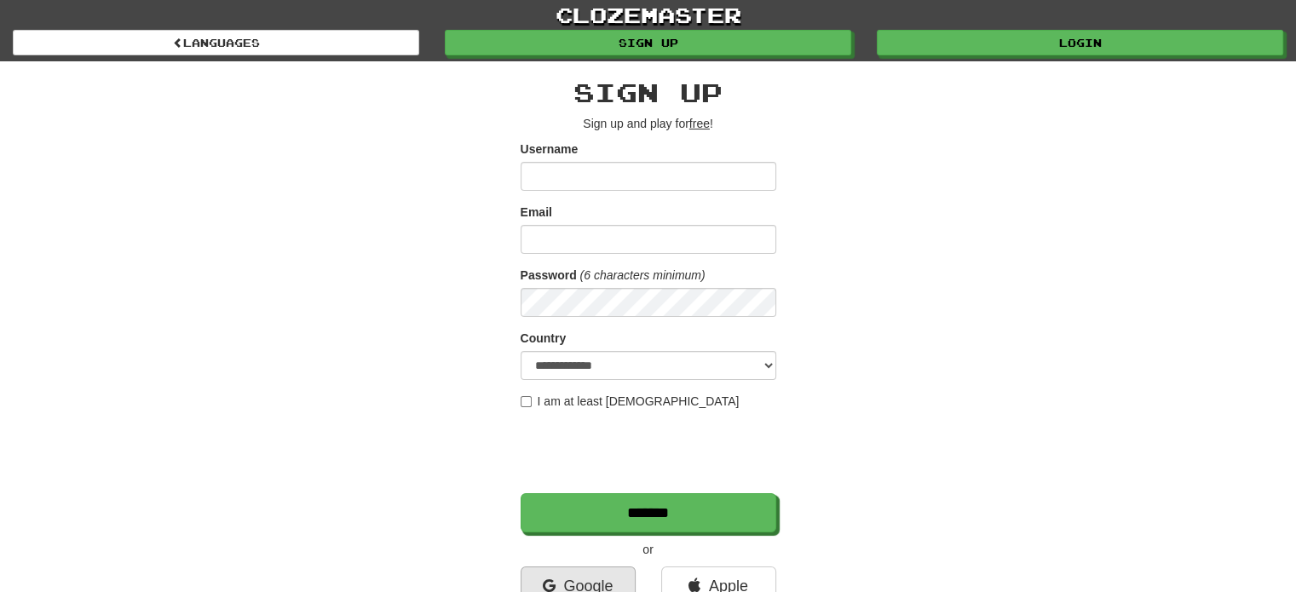  Describe the element at coordinates (544, 338) in the screenshot. I see `label: Country` at that location.